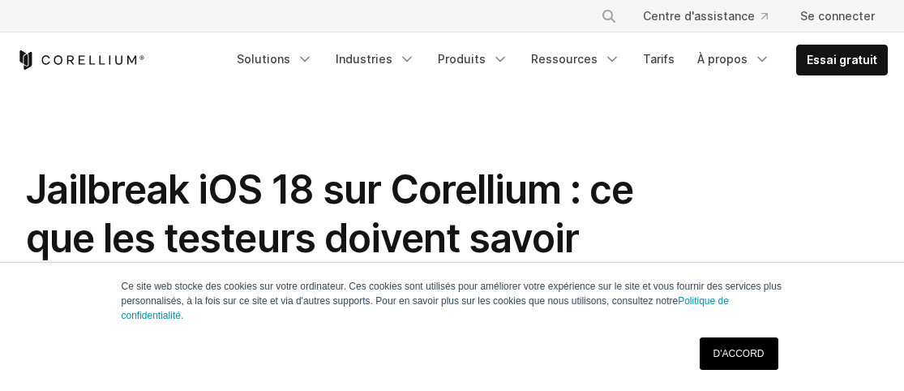 This screenshot has height=391, width=904. Describe the element at coordinates (738, 353) in the screenshot. I see `a: D'ACCORD` at that location.